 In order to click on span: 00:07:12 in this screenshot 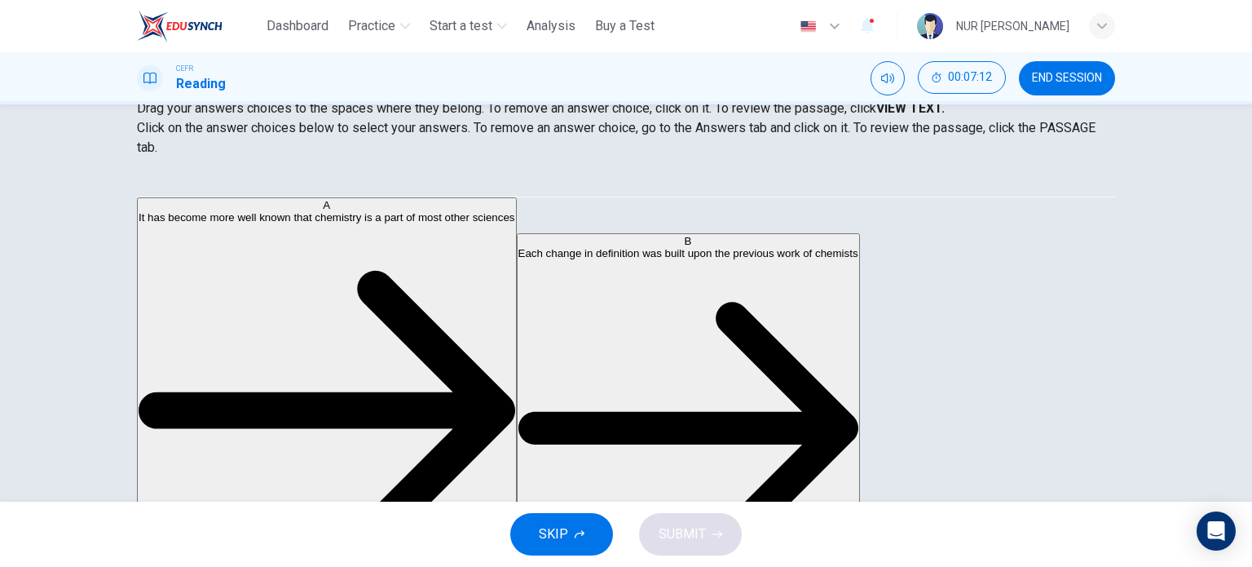, I will do `click(970, 77)`.